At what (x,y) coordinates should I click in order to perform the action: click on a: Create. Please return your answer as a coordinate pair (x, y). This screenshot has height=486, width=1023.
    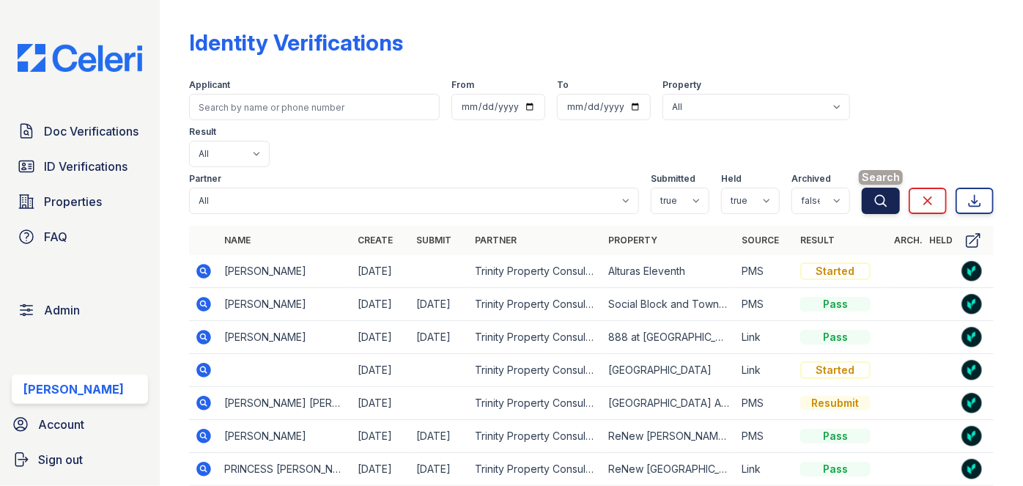
    Looking at the image, I should click on (375, 240).